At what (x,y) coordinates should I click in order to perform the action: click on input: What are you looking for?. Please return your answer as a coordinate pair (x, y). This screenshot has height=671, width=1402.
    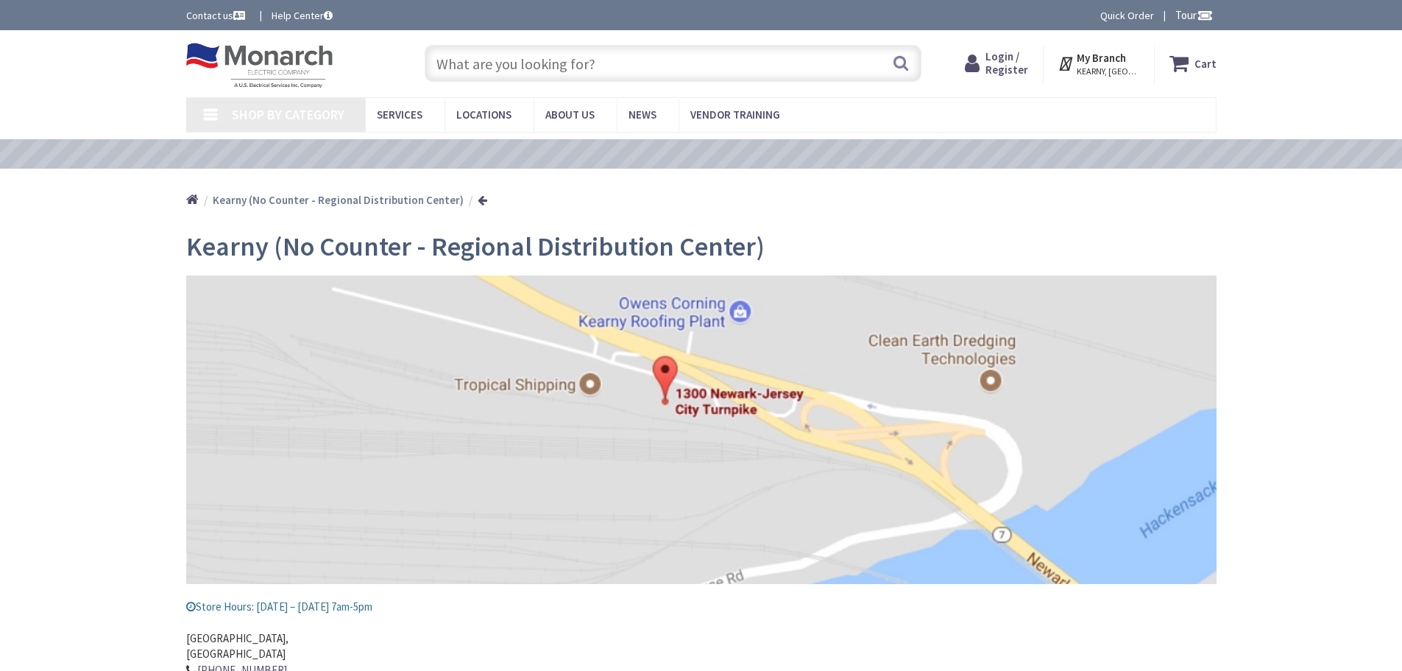
    Looking at the image, I should click on (673, 63).